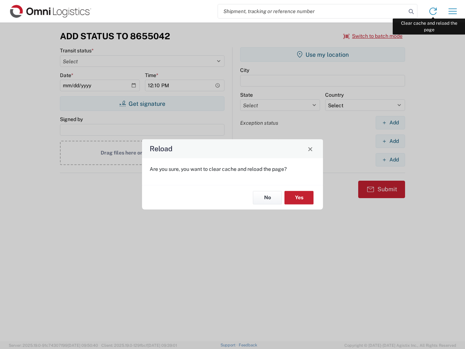  Describe the element at coordinates (233, 169) in the screenshot. I see `p: Are you sure, you want to clear cache and reload the page?` at that location.